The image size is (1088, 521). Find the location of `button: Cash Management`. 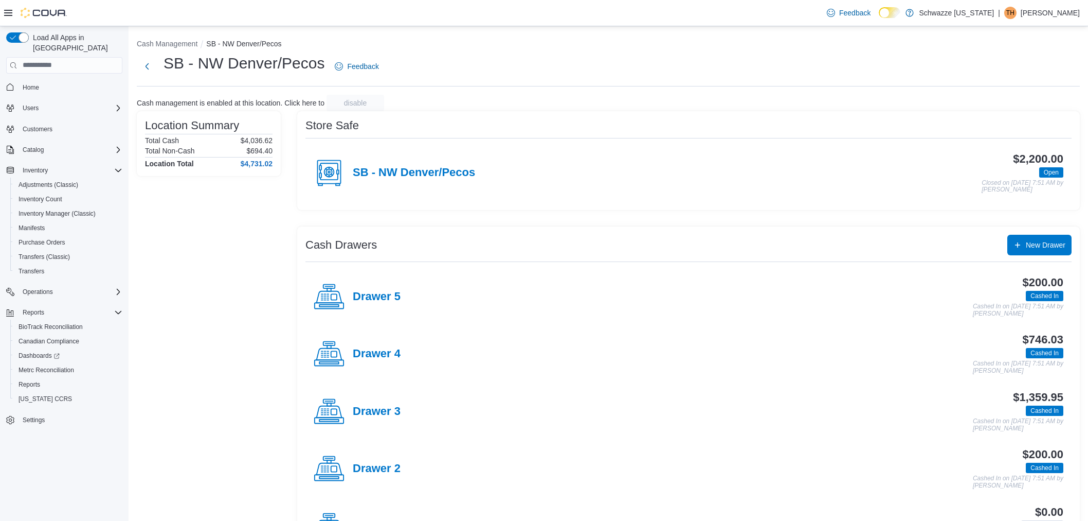

button: Cash Management is located at coordinates (167, 44).